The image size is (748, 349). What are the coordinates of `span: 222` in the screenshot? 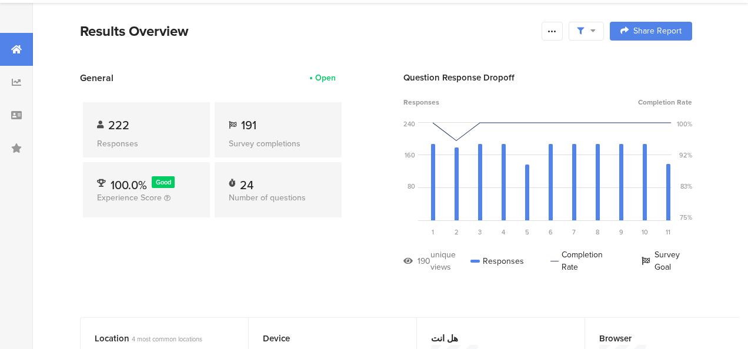 It's located at (119, 125).